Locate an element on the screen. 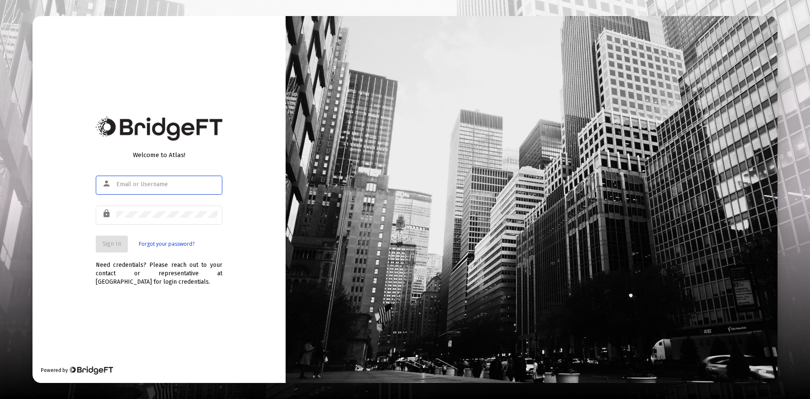 The height and width of the screenshot is (399, 810). button: Sign In is located at coordinates (112, 244).